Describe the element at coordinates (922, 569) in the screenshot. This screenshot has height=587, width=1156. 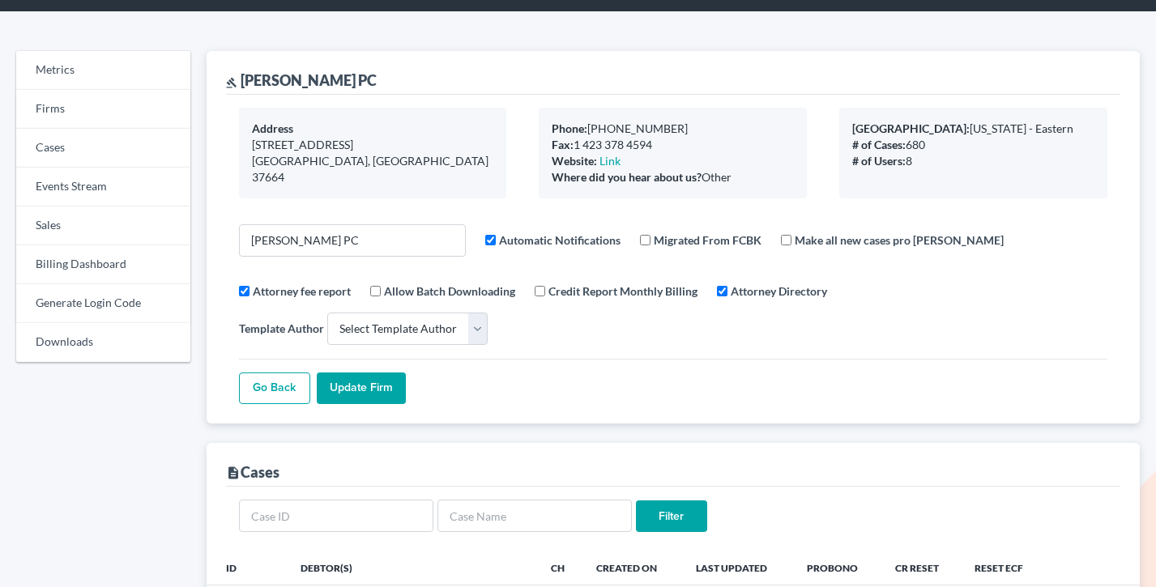
I see `th: CR Reset` at that location.